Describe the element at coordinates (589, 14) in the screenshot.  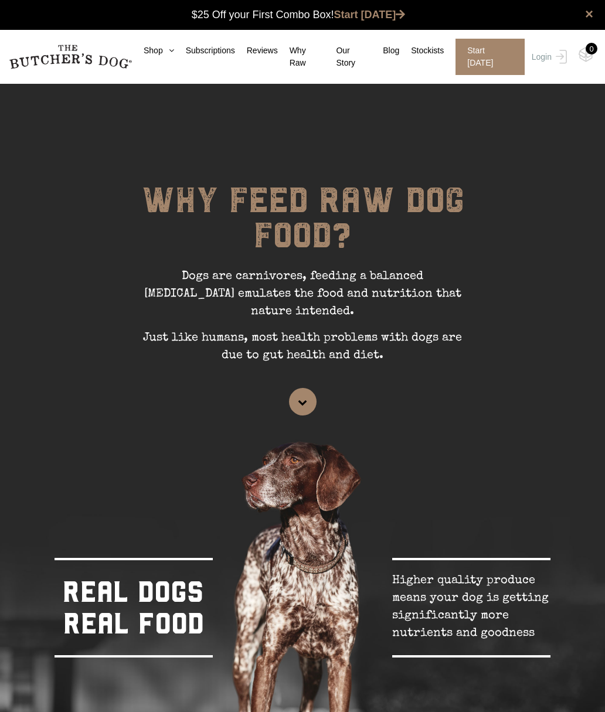
I see `a: close` at that location.